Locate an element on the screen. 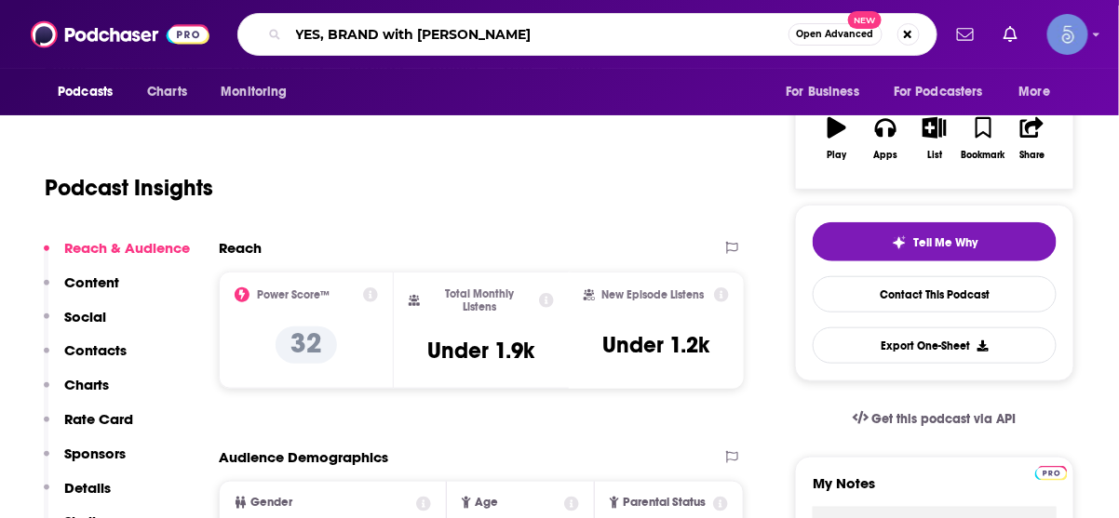 The width and height of the screenshot is (1119, 518). a: Podchaser - Follow, Share and Rate Podcasts is located at coordinates (120, 34).